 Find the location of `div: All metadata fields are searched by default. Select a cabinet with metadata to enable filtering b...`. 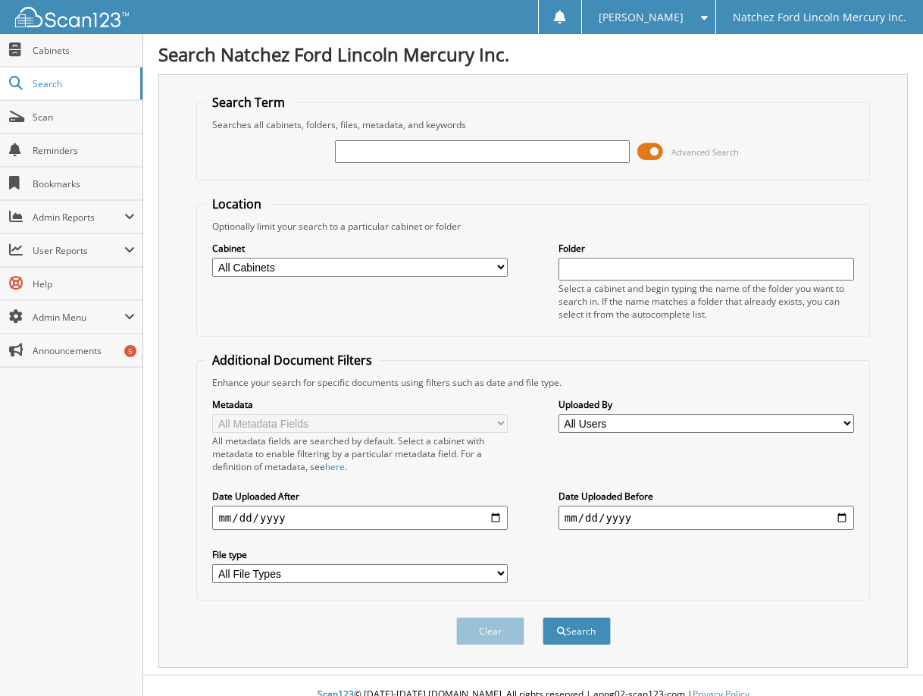

div: All metadata fields are searched by default. Select a cabinet with metadata to enable filtering b... is located at coordinates (360, 453).